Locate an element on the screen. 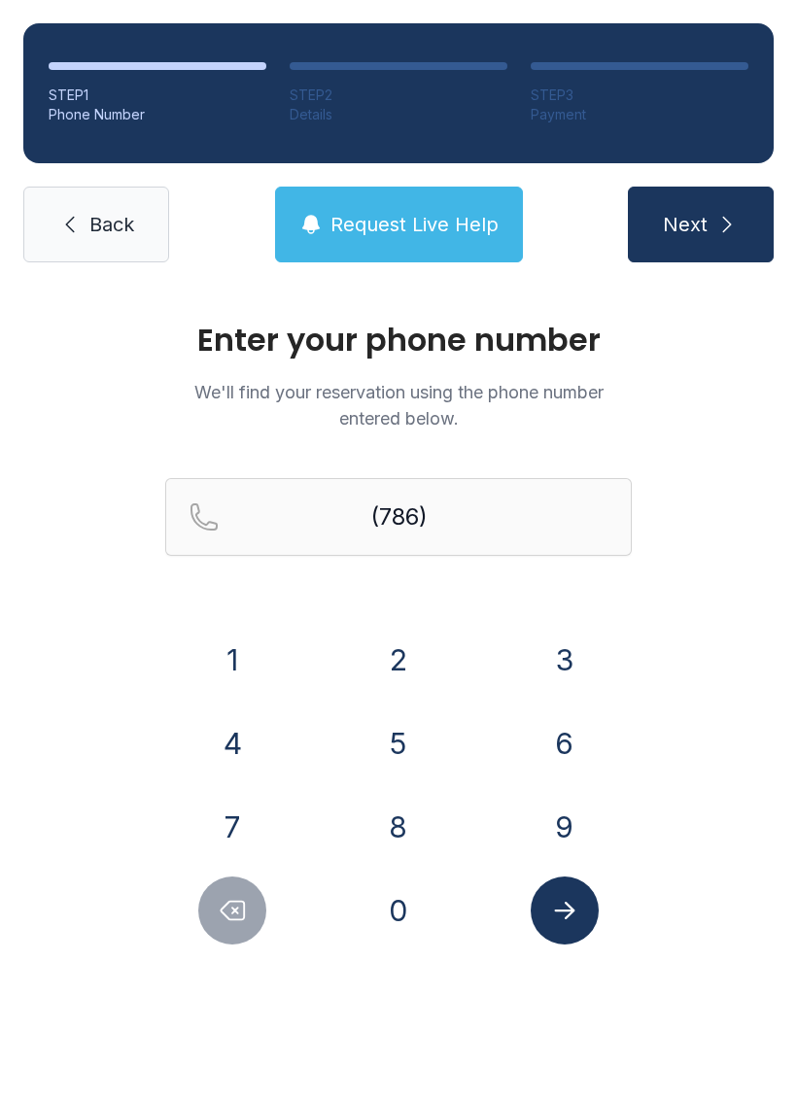  button: 1 is located at coordinates (232, 660).